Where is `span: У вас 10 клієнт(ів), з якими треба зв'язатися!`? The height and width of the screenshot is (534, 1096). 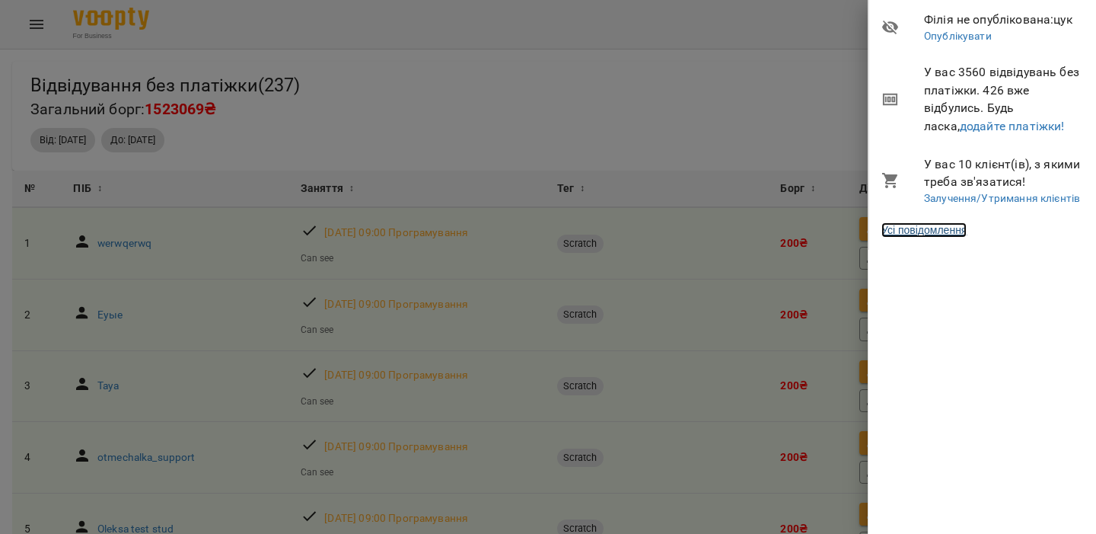
span: У вас 10 клієнт(ів), з якими треба зв'язатися! is located at coordinates (1004, 173).